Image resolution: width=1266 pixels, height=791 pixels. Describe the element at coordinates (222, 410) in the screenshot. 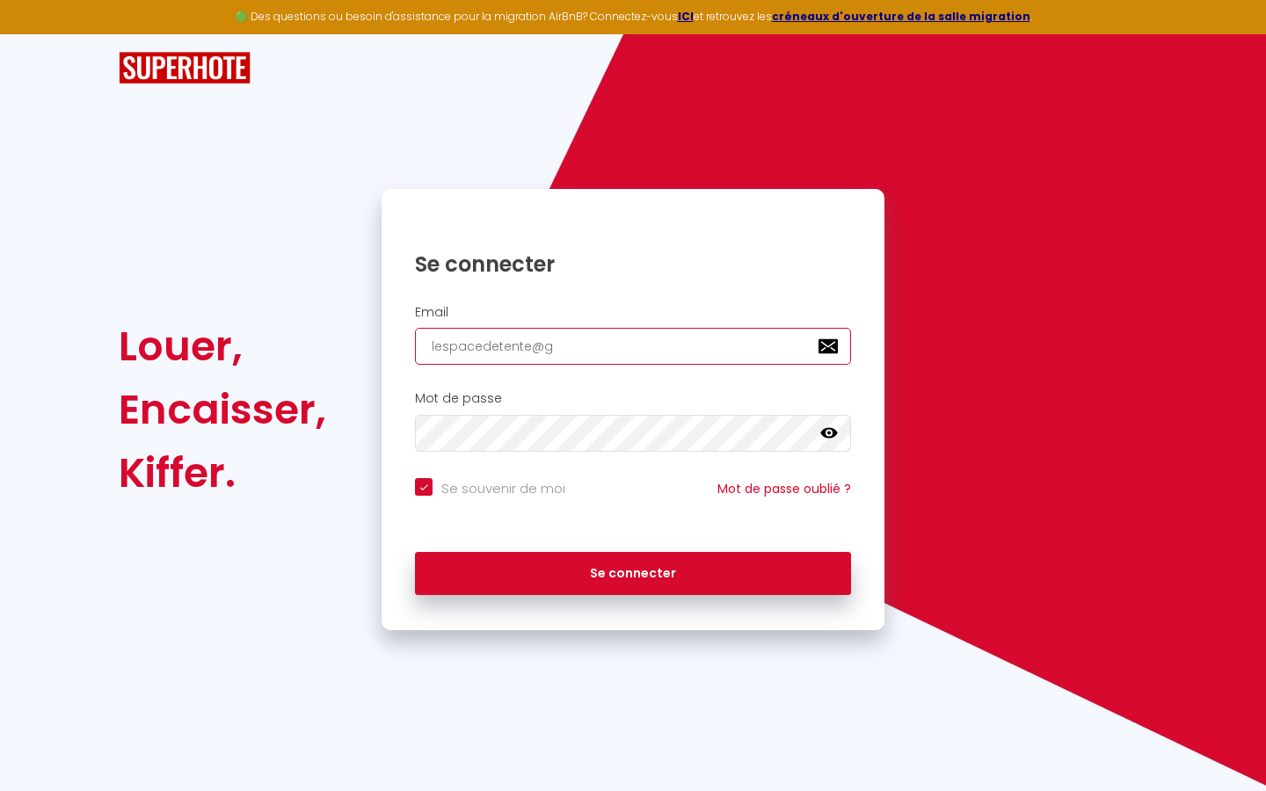

I see `div: Encaisser,` at that location.